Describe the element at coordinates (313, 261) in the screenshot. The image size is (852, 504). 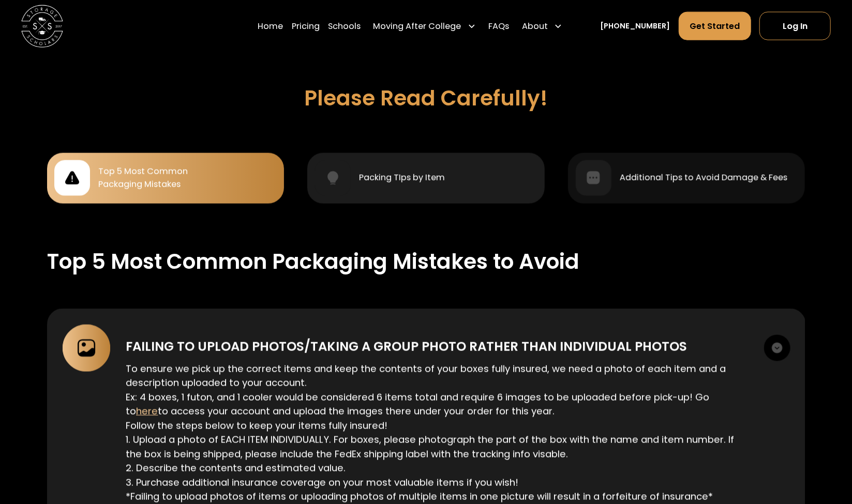
I see `div: Top 5 Most Common Packaging Mistakes to Avoid` at that location.